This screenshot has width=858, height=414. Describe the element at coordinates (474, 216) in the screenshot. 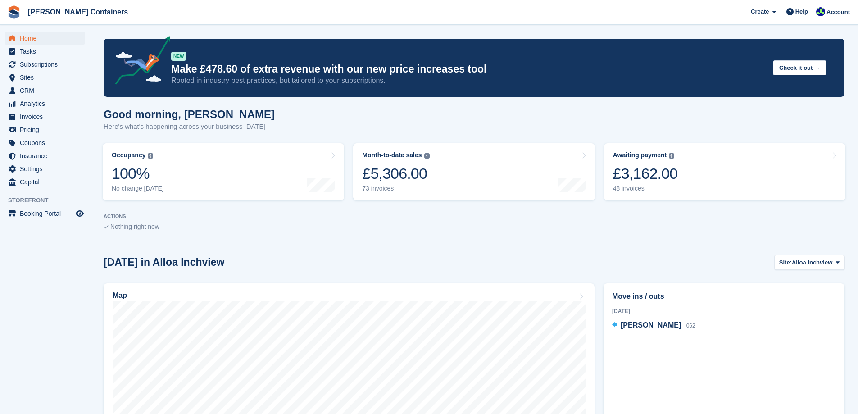

I see `p: ACTIONS` at that location.